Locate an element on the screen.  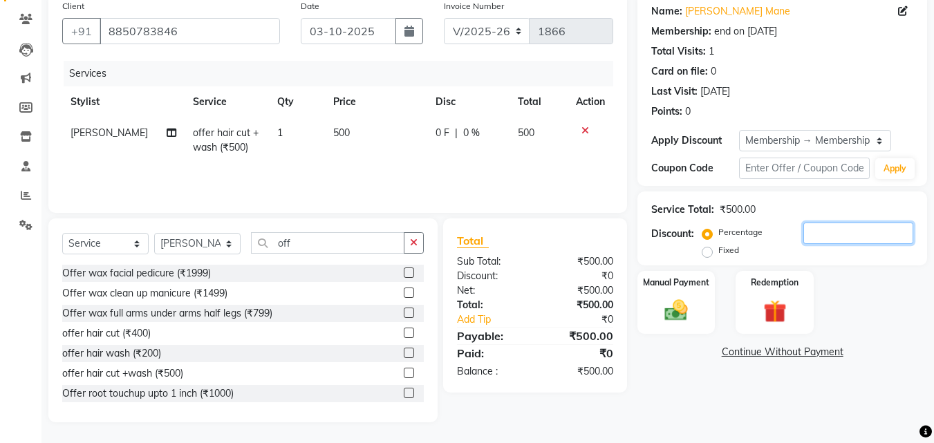
div: Membership: is located at coordinates (681, 31).